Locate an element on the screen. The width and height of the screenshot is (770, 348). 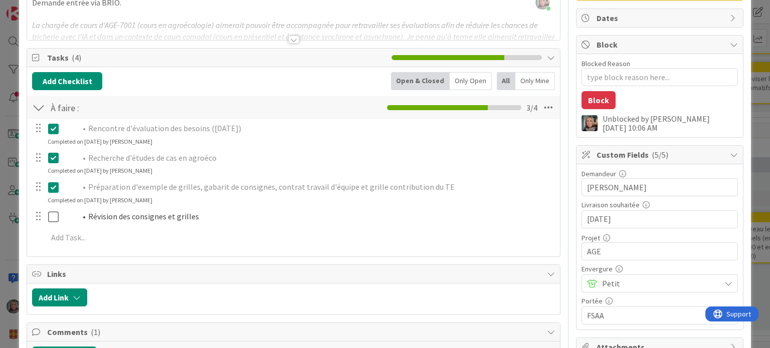
span: ( 5/5 ) is located at coordinates (659, 155).